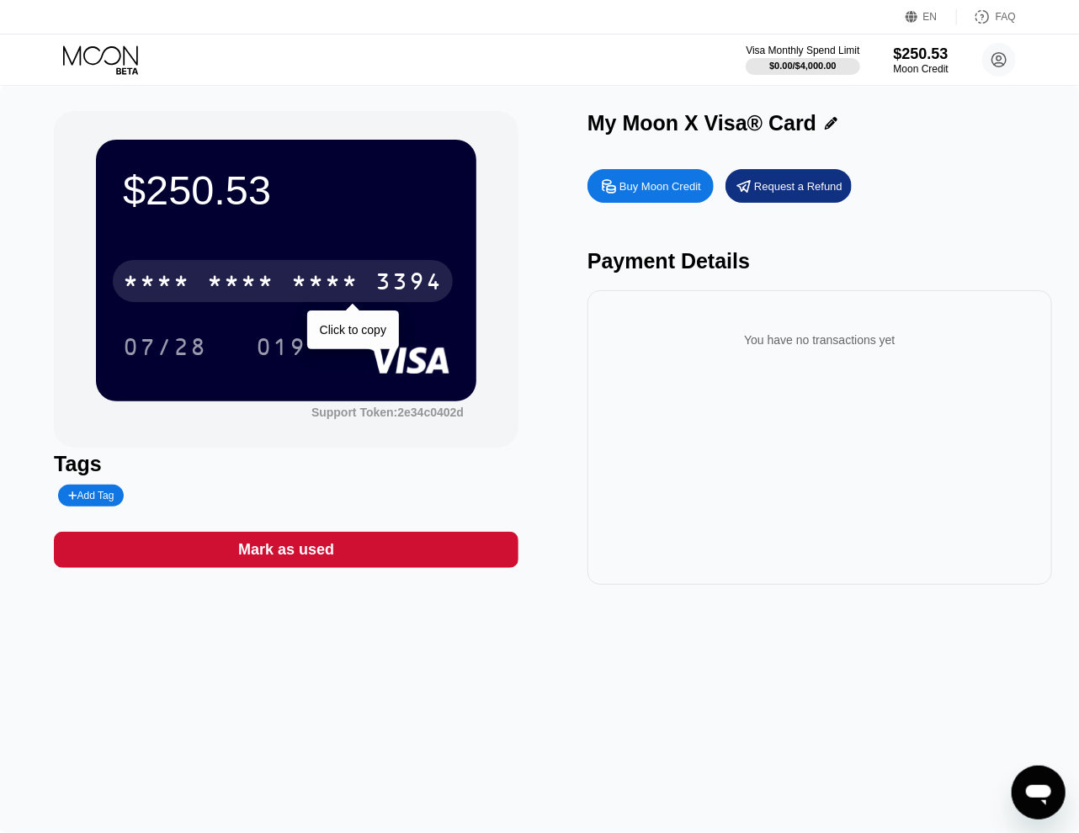  What do you see at coordinates (91, 496) in the screenshot?
I see `div: Add Tag` at bounding box center [91, 496].